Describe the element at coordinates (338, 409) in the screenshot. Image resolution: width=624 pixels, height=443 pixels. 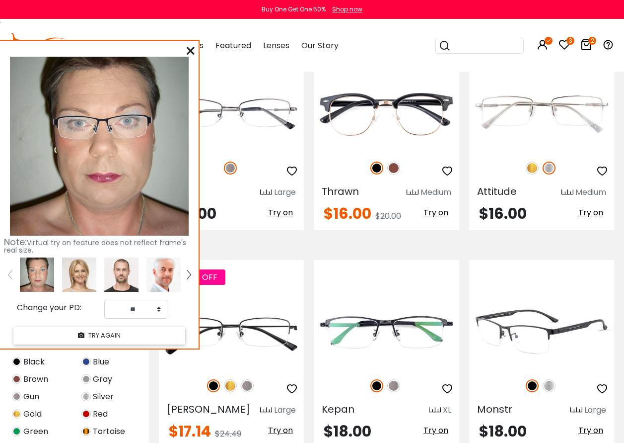
I see `span: Kepan` at that location.